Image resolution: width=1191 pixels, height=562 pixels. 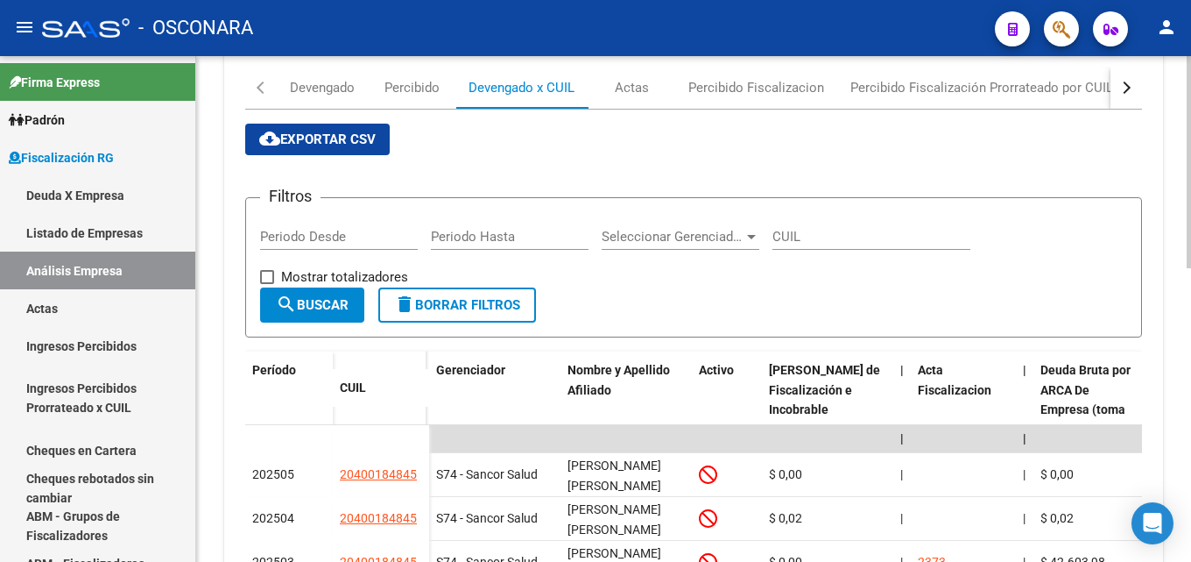 I want to click on span: CUIL, so click(x=353, y=387).